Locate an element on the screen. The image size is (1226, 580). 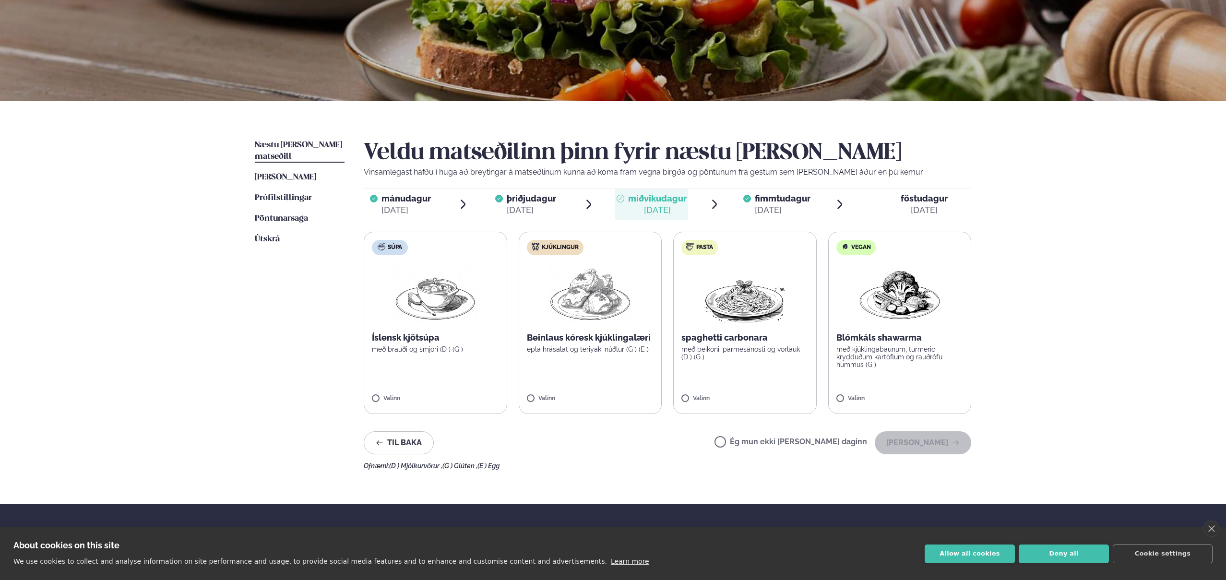
a: close is located at coordinates (1211, 529).